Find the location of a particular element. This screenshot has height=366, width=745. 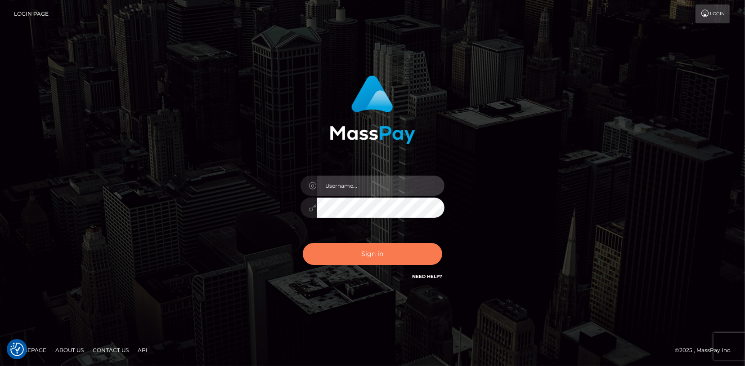

a: Login Page is located at coordinates (31, 14).